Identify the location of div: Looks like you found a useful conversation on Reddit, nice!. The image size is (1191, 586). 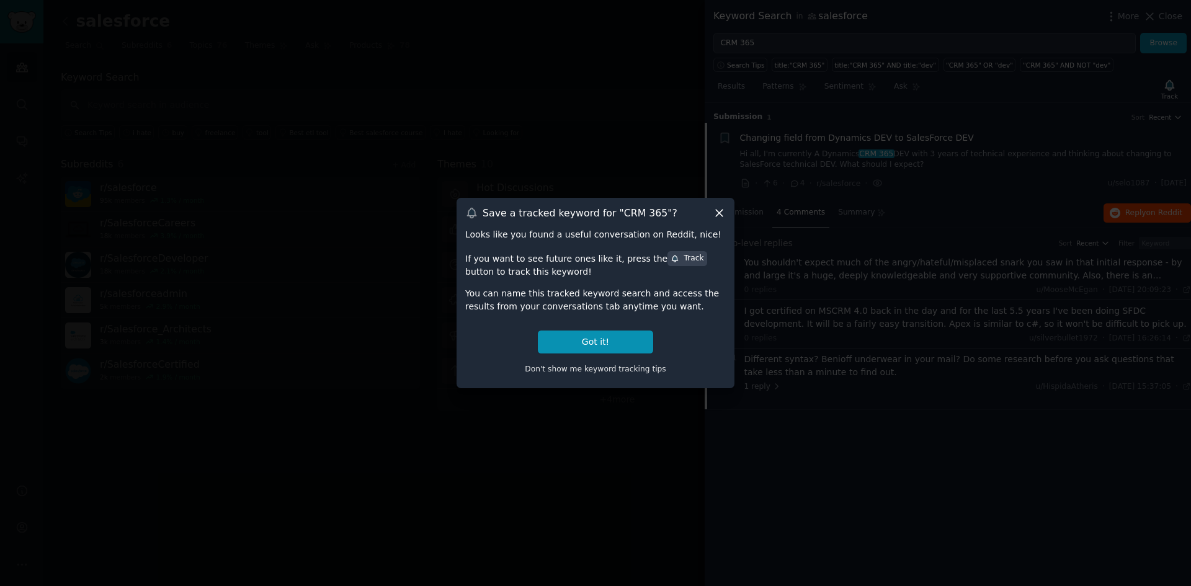
(595, 234).